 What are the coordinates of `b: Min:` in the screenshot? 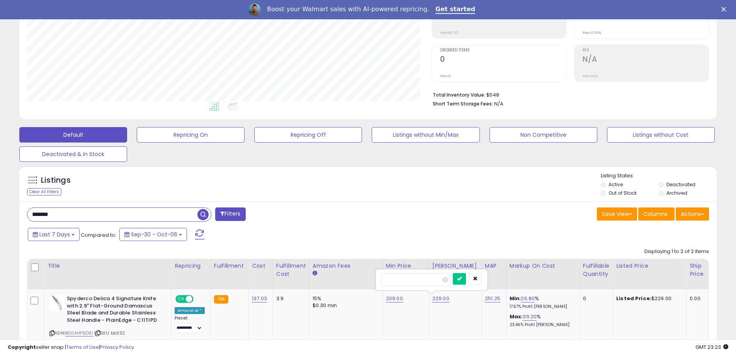 It's located at (516, 298).